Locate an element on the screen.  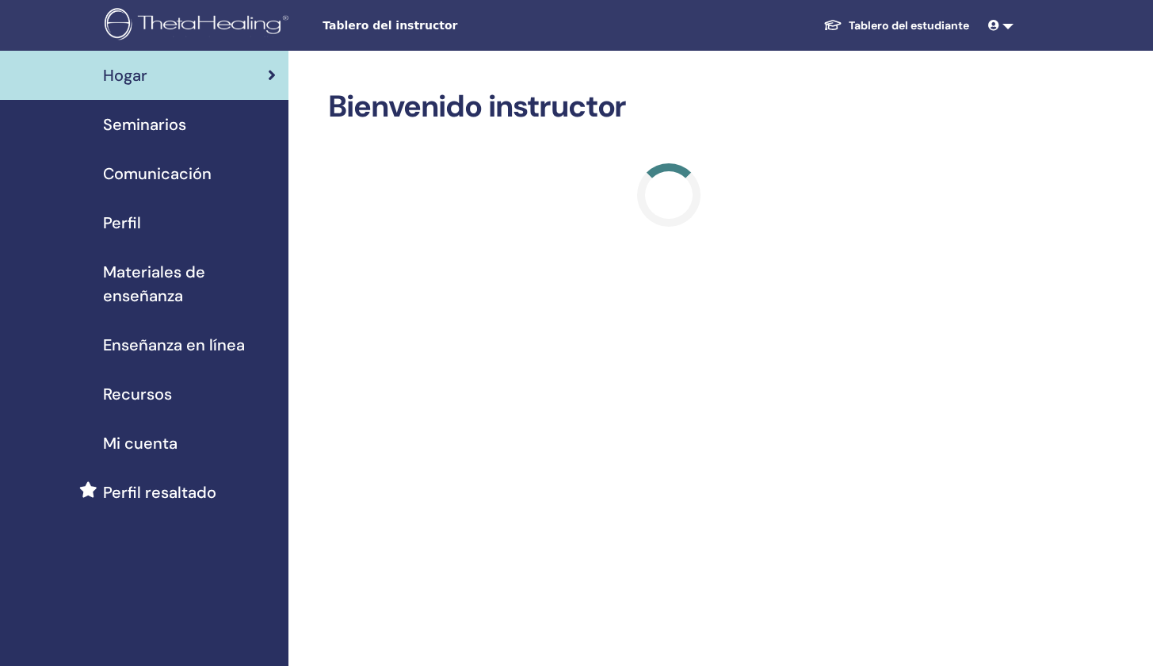
span: Seminarios is located at coordinates (144, 124).